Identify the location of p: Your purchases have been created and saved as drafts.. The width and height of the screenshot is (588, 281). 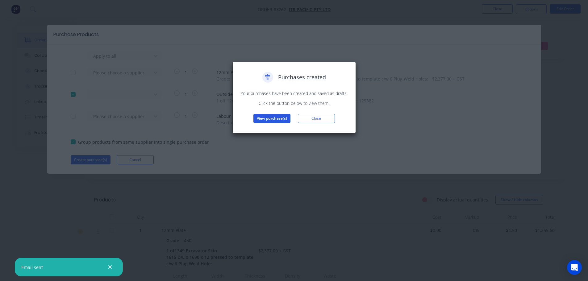
(294, 93).